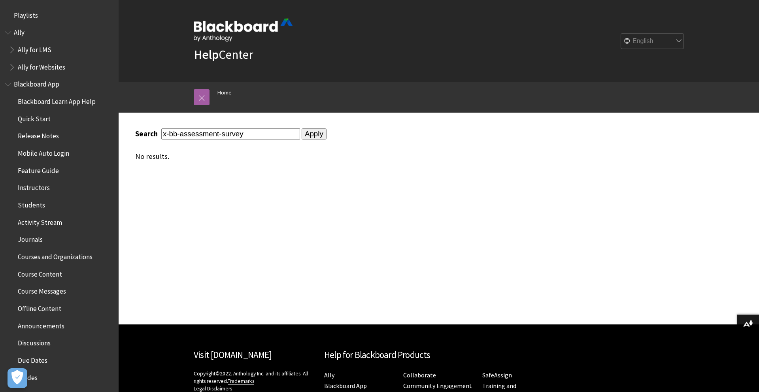 The image size is (759, 392). I want to click on a: Home, so click(224, 92).